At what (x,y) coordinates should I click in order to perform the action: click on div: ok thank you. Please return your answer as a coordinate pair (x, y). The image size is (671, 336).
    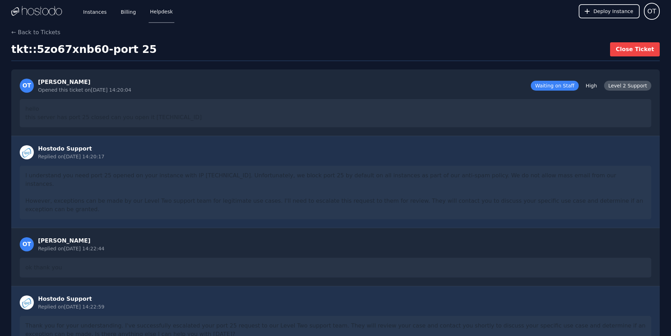
    Looking at the image, I should click on (335, 267).